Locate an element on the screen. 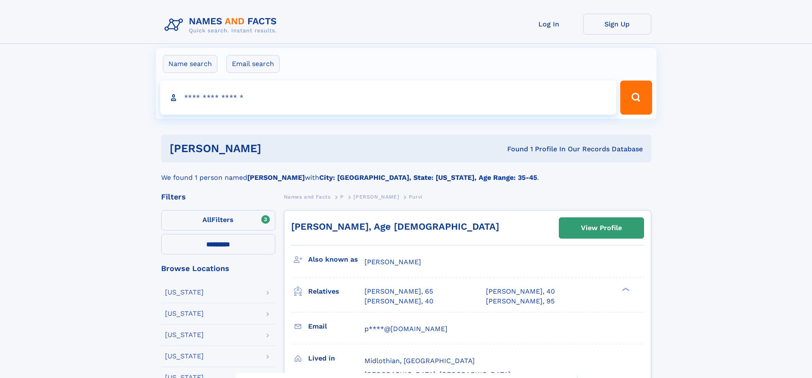 This screenshot has width=812, height=378. span: P is located at coordinates (342, 197).